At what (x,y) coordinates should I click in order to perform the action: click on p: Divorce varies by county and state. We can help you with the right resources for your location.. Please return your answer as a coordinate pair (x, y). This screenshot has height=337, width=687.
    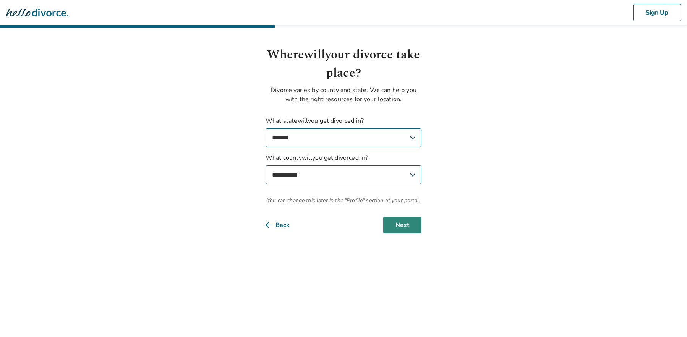
    Looking at the image, I should click on (343, 95).